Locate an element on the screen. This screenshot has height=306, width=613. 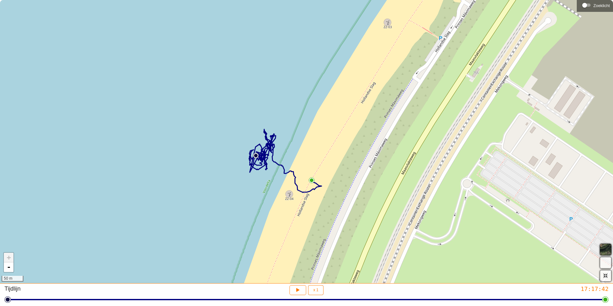
a: Zoom out is located at coordinates (9, 267).